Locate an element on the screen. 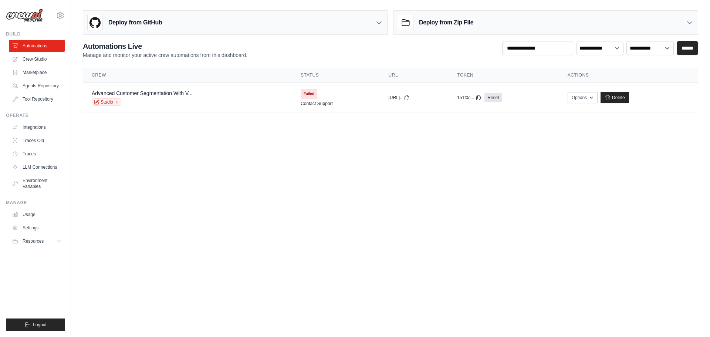 The height and width of the screenshot is (337, 710). button: Options is located at coordinates (582, 98).